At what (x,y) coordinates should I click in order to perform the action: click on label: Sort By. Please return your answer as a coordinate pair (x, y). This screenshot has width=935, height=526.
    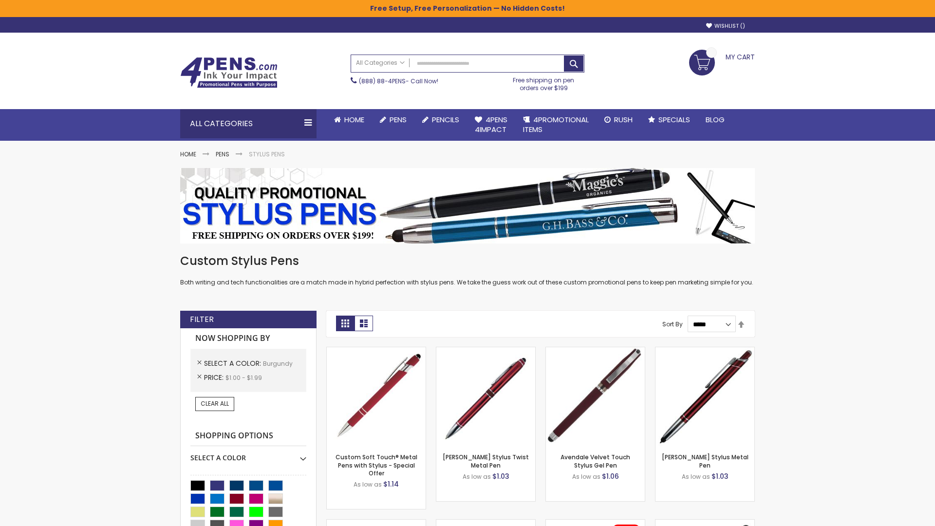
    Looking at the image, I should click on (672, 324).